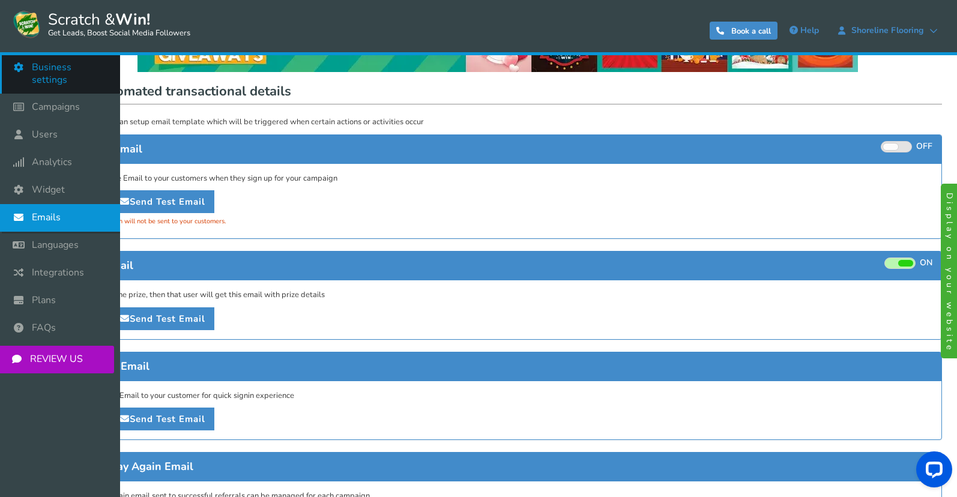  What do you see at coordinates (133, 19) in the screenshot?
I see `strong: Win!` at bounding box center [133, 19].